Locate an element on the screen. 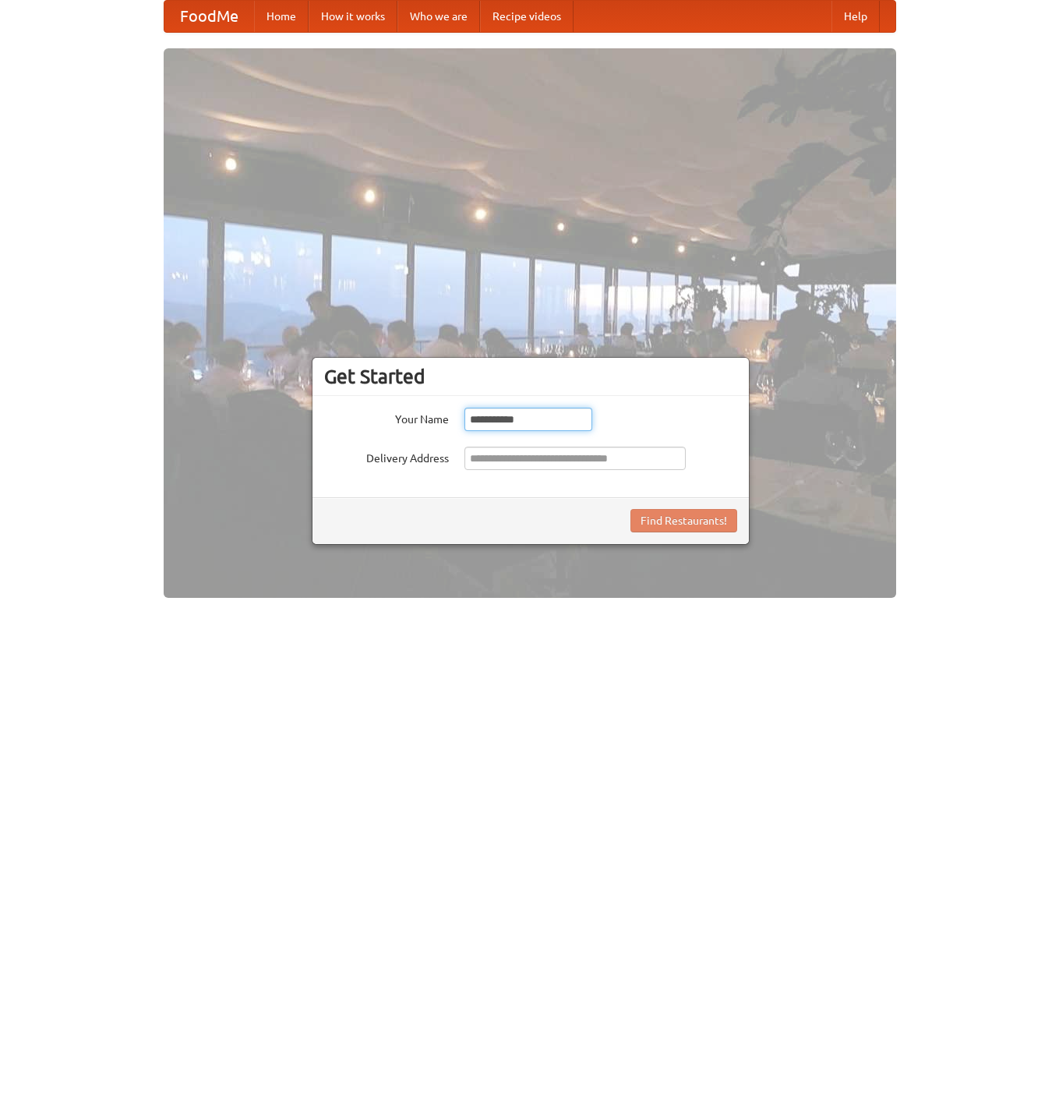 The image size is (1059, 1103). a: How it works is located at coordinates (353, 16).